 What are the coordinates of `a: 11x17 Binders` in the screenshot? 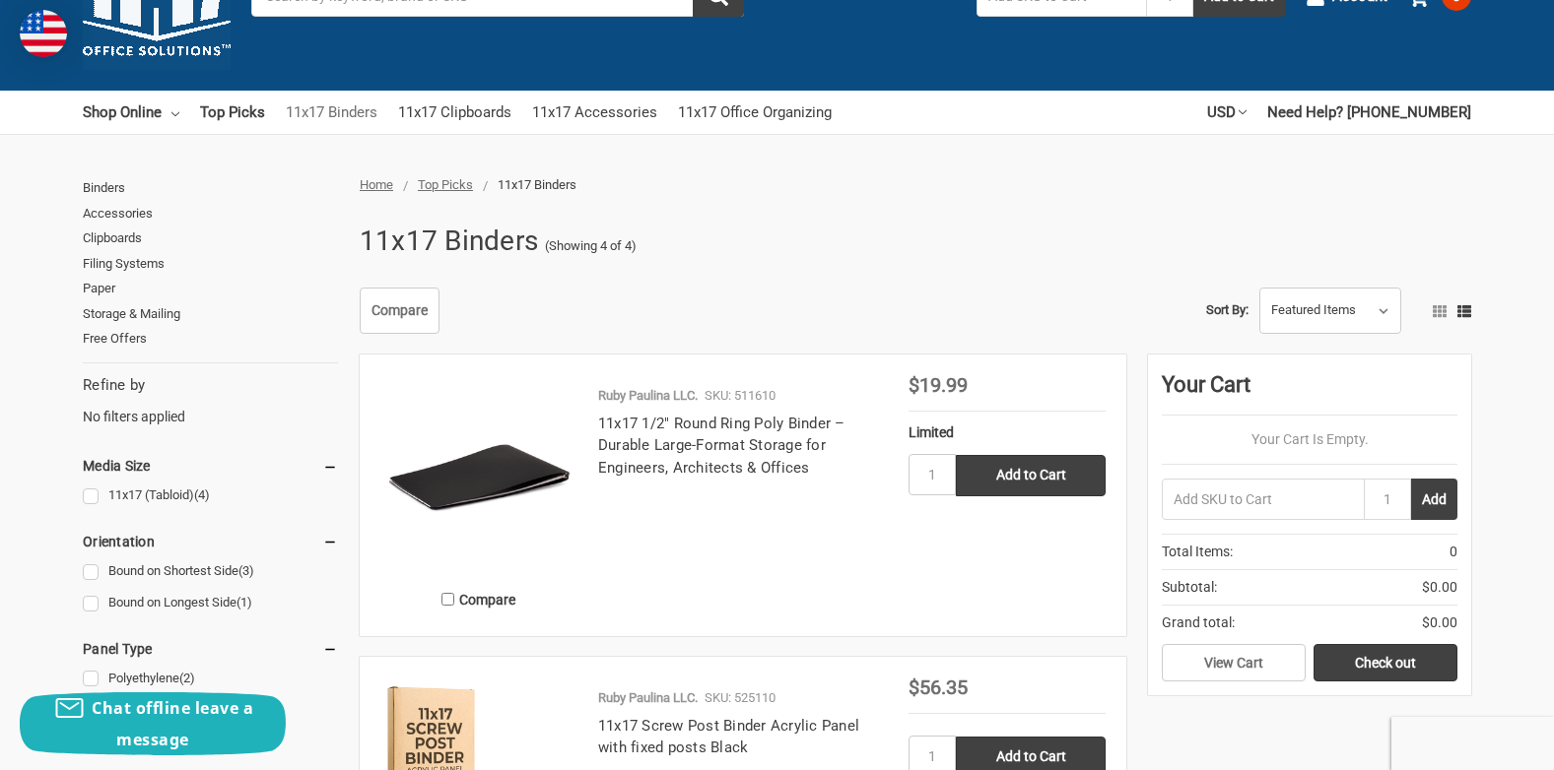 It's located at (331, 112).